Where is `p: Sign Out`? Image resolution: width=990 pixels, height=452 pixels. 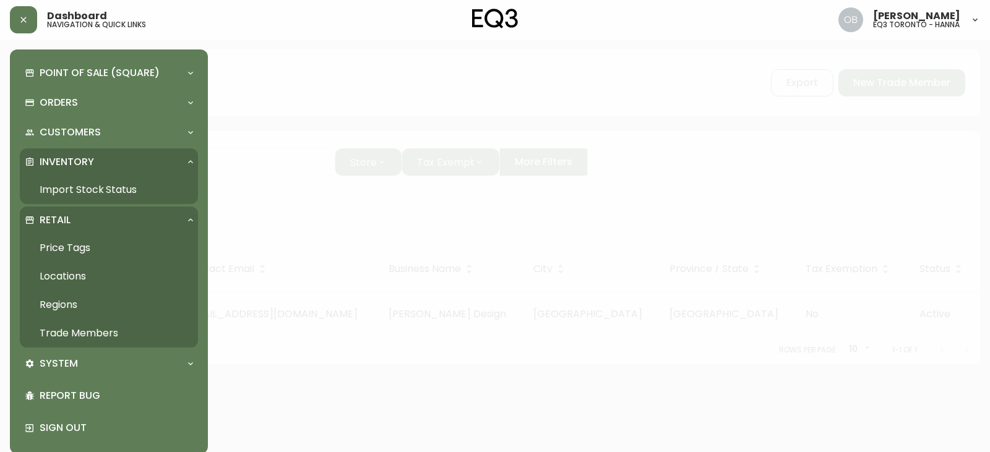
p: Sign Out is located at coordinates (116, 428).